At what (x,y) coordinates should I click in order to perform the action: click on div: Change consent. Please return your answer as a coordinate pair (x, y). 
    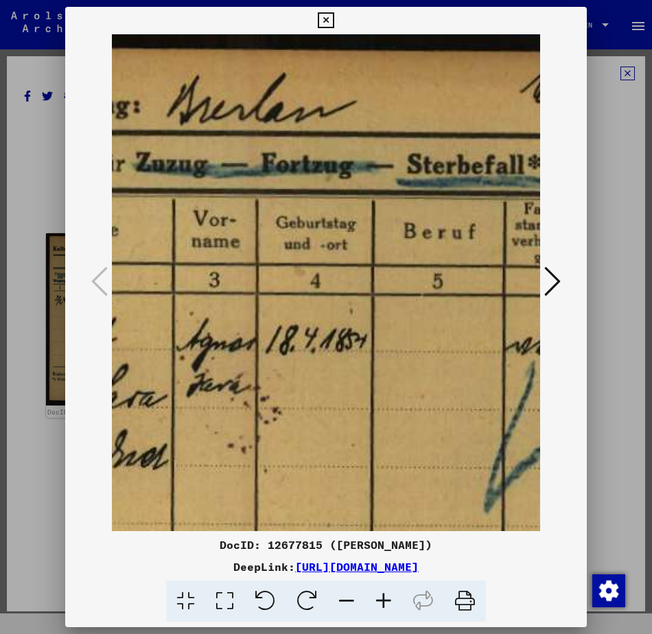
    Looking at the image, I should click on (608, 590).